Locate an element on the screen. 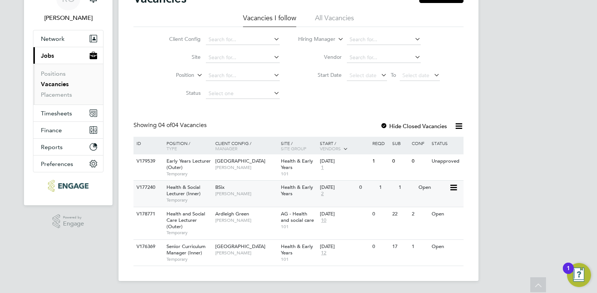  span: 2 is located at coordinates (322, 194).